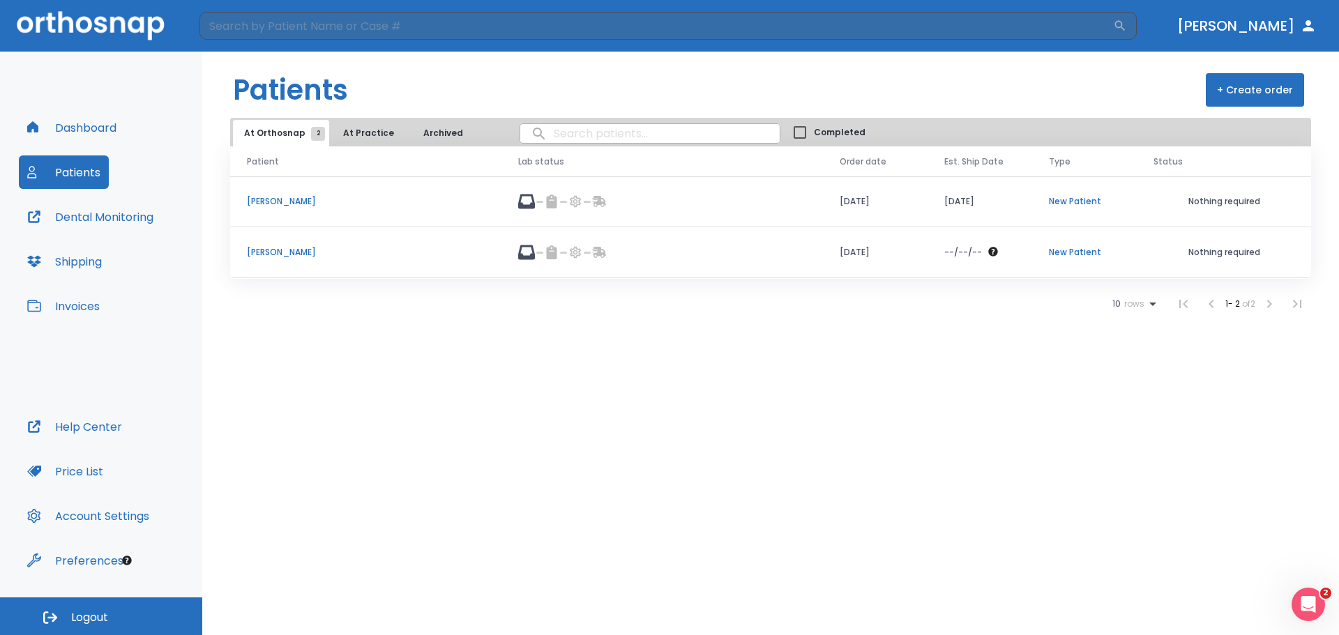 The image size is (1339, 635). I want to click on a: Dental Monitoring, so click(90, 217).